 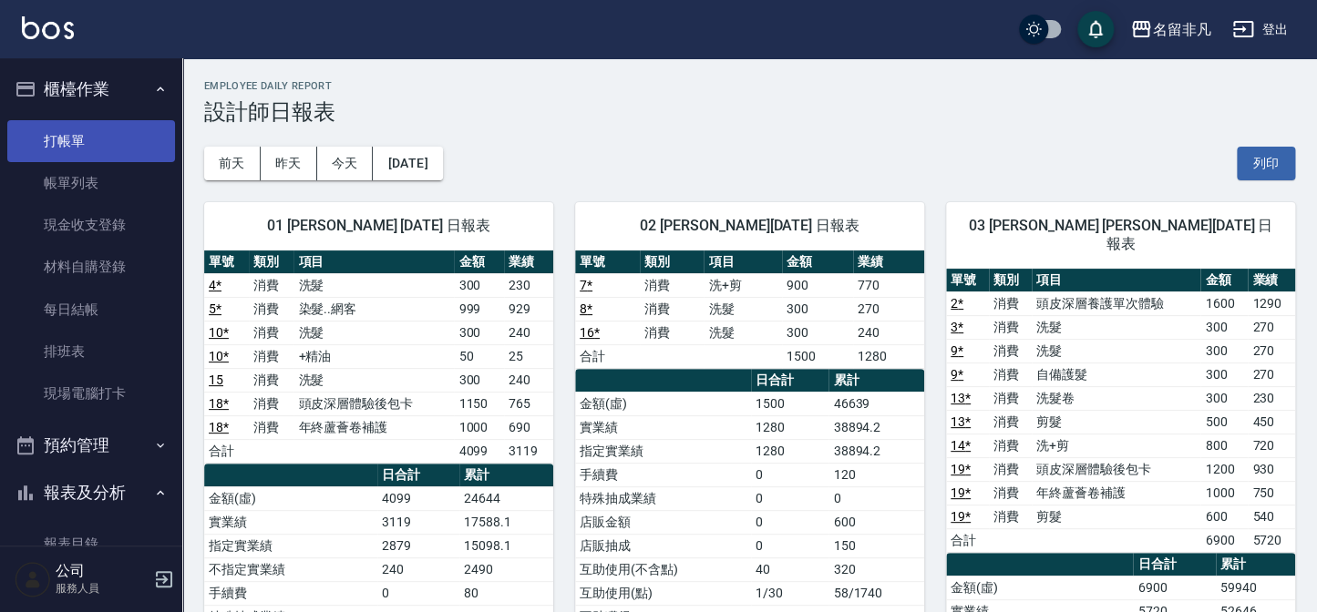 I want to click on td: 1280, so click(x=789, y=427).